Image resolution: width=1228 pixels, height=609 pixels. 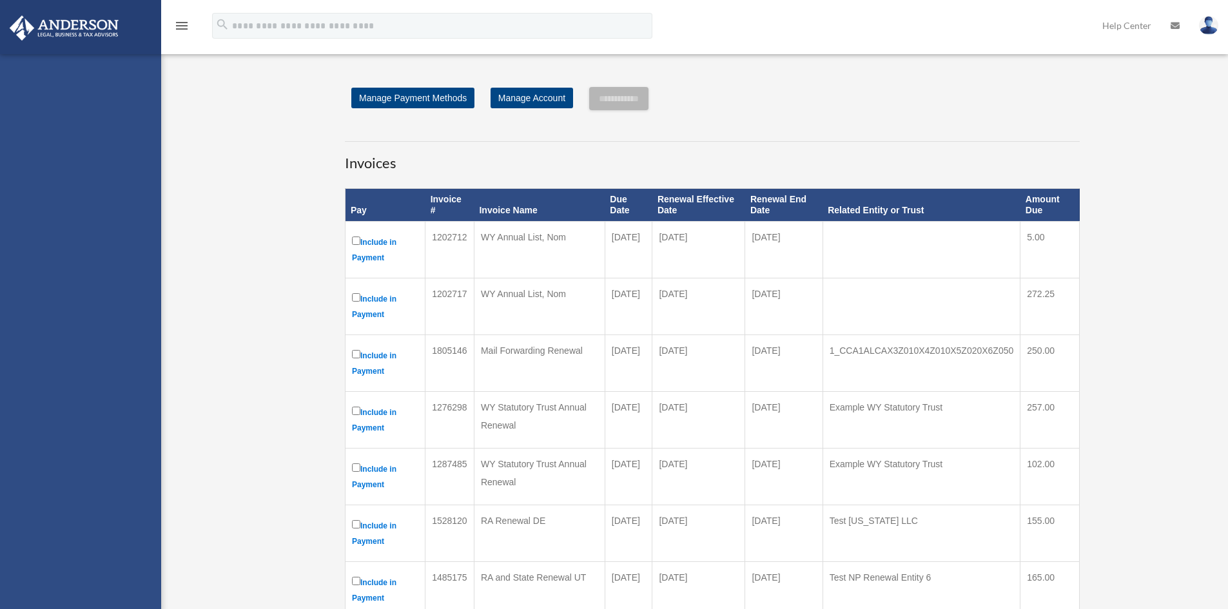 I want to click on td: 5.00, so click(x=1050, y=250).